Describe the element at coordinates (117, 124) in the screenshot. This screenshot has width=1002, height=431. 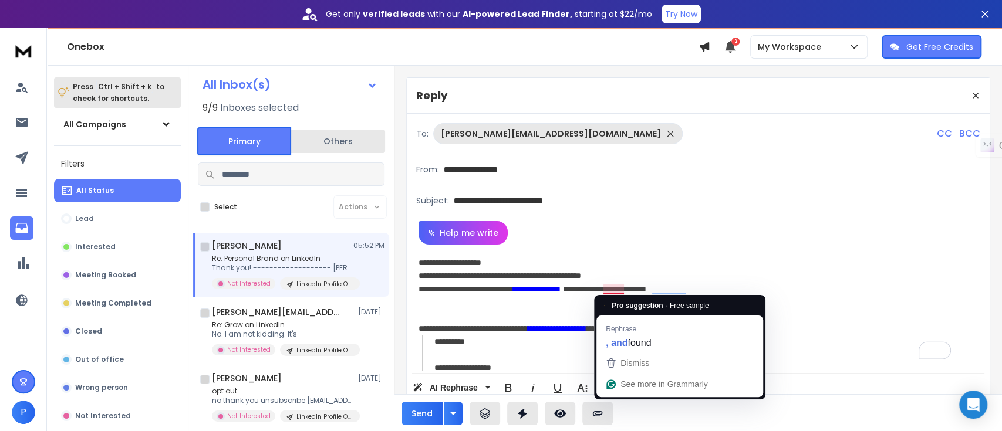
I see `button: All Campaigns` at that location.